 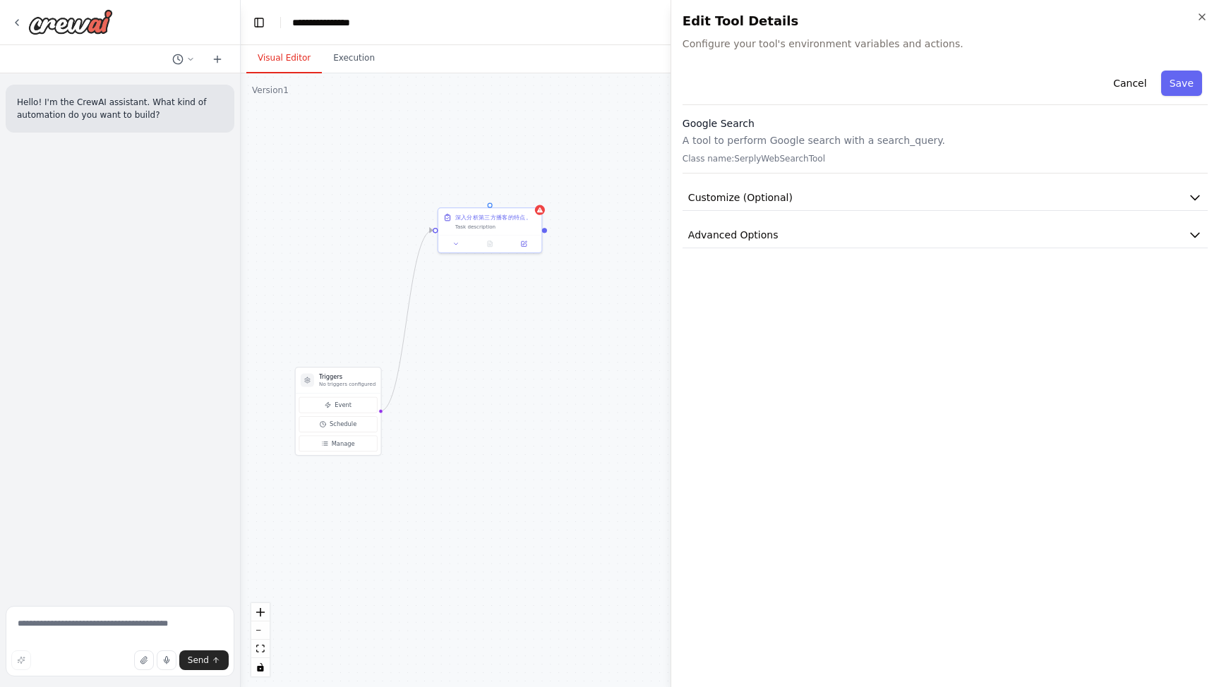 I want to click on span: Advanced Options, so click(x=733, y=235).